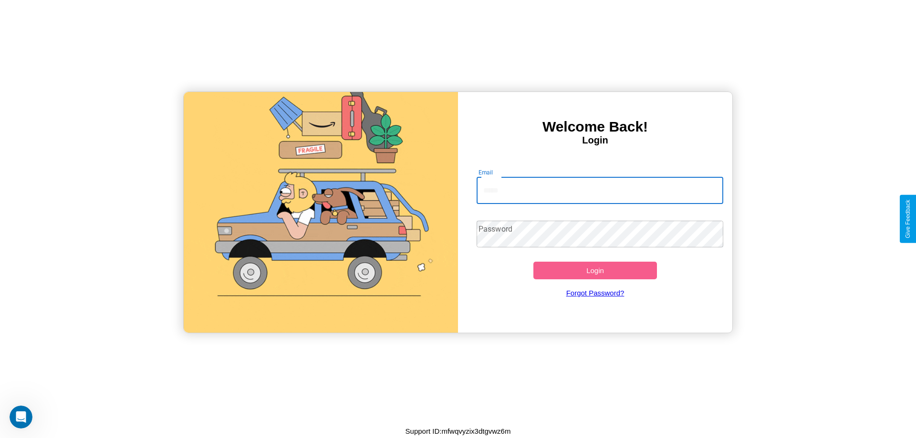 Image resolution: width=916 pixels, height=438 pixels. Describe the element at coordinates (595, 293) in the screenshot. I see `a: Forgot Password?` at that location.